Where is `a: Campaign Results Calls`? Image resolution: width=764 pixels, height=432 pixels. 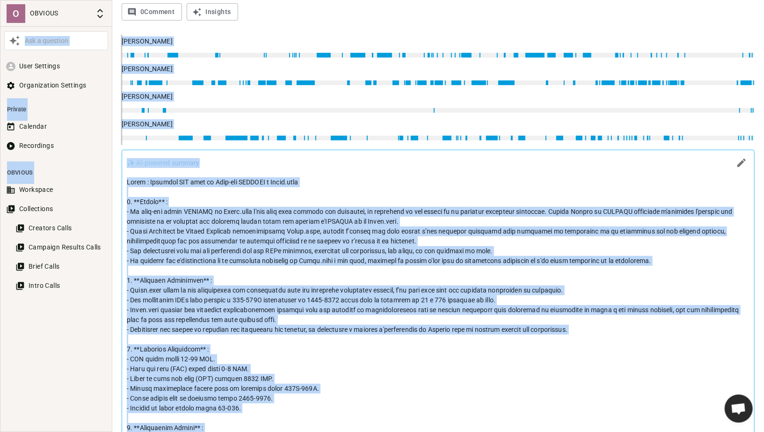 a: Campaign Results Calls is located at coordinates (61, 247).